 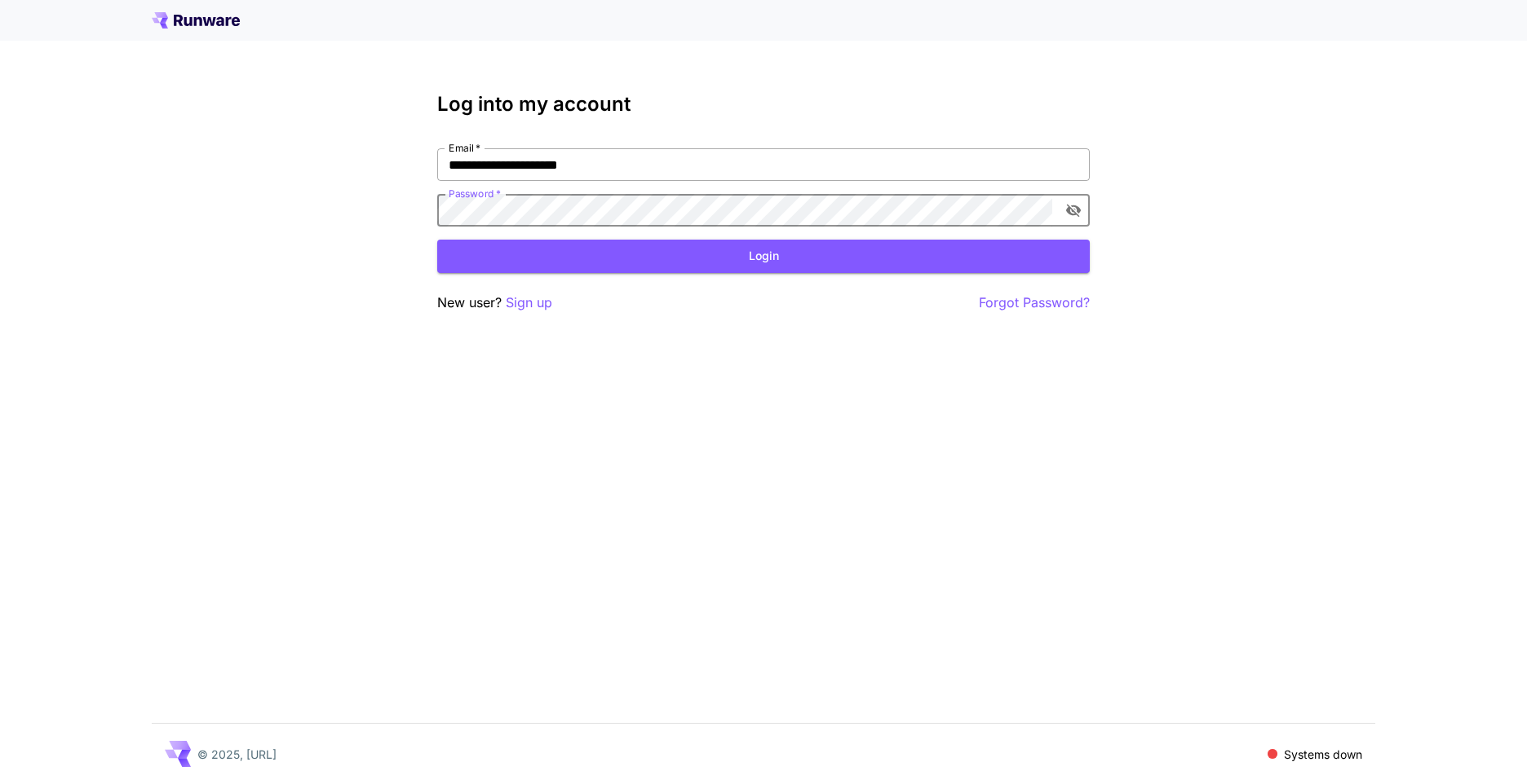 What do you see at coordinates (1034, 302) in the screenshot?
I see `button: Forgot Password?` at bounding box center [1034, 302].